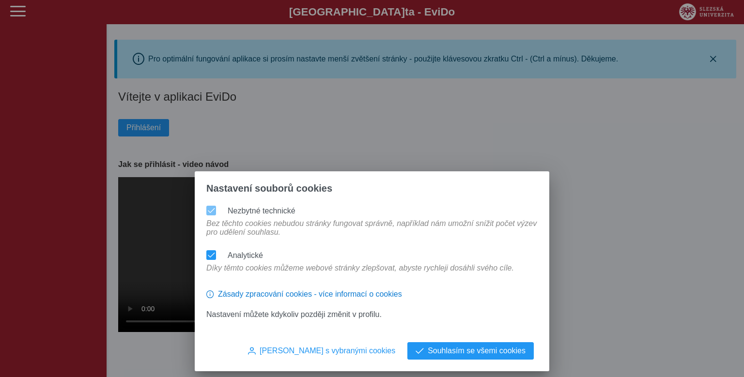 Image resolution: width=744 pixels, height=377 pixels. I want to click on span: Zásady zpracování cookies - více informací o cookies, so click(310, 295).